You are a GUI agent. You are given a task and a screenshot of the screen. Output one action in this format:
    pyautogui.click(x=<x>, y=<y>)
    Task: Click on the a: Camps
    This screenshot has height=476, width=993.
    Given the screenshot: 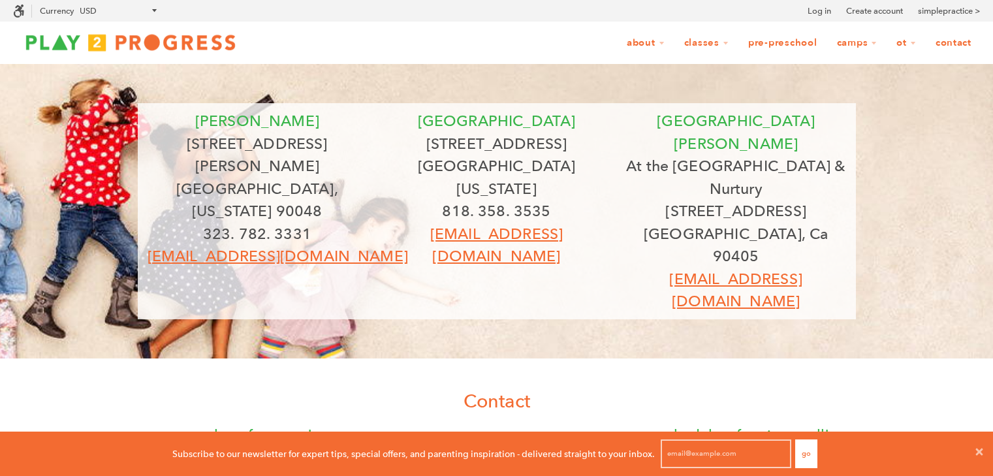 What is the action you would take?
    pyautogui.click(x=858, y=43)
    